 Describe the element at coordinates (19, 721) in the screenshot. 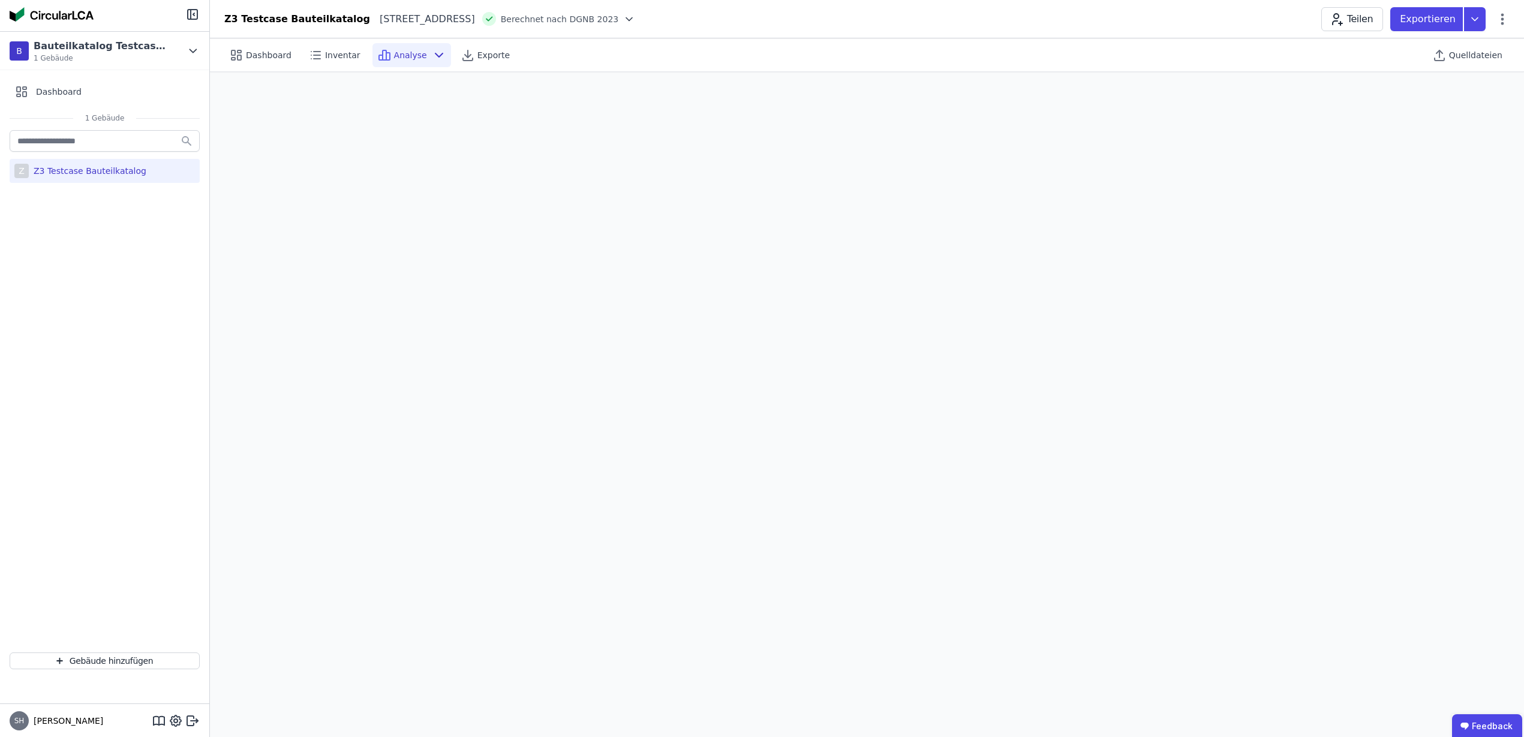

I see `span: SH` at that location.